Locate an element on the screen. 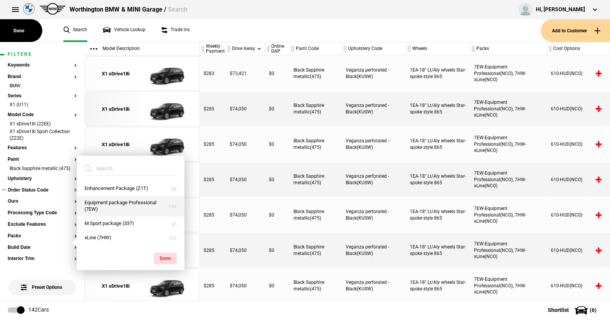 The image size is (610, 320). section: Ours is located at coordinates (42, 204).